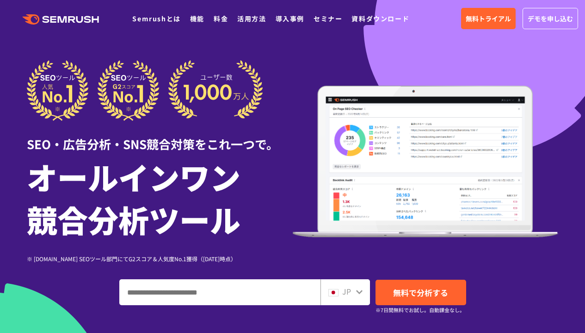 Image resolution: width=585 pixels, height=333 pixels. I want to click on div: SEO・広告分析・SNS競合対策をこれ一つで。, so click(160, 137).